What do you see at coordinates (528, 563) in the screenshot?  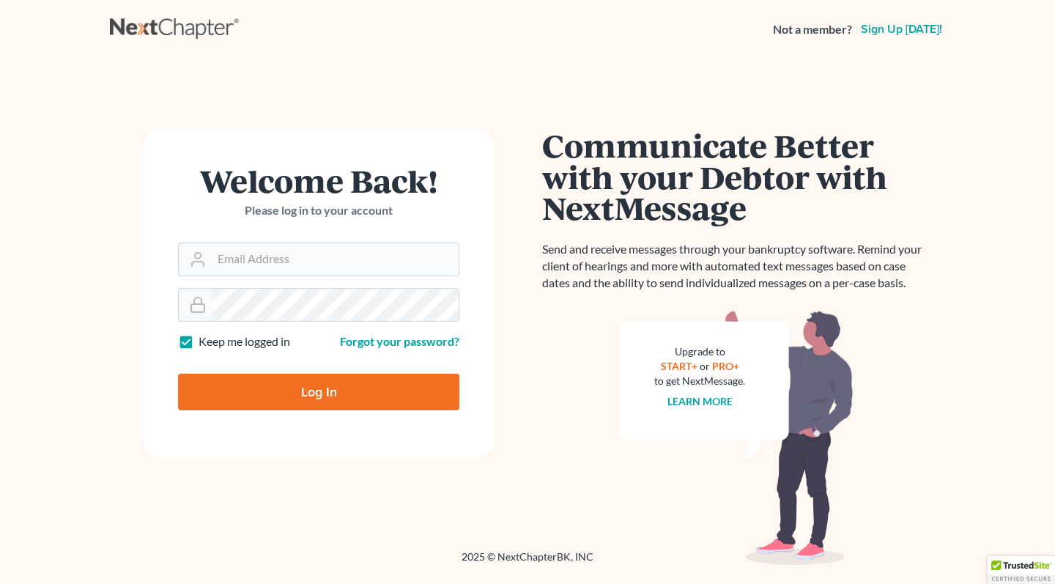 I see `div: 2025 © NextChapterBK, INC` at bounding box center [528, 563].